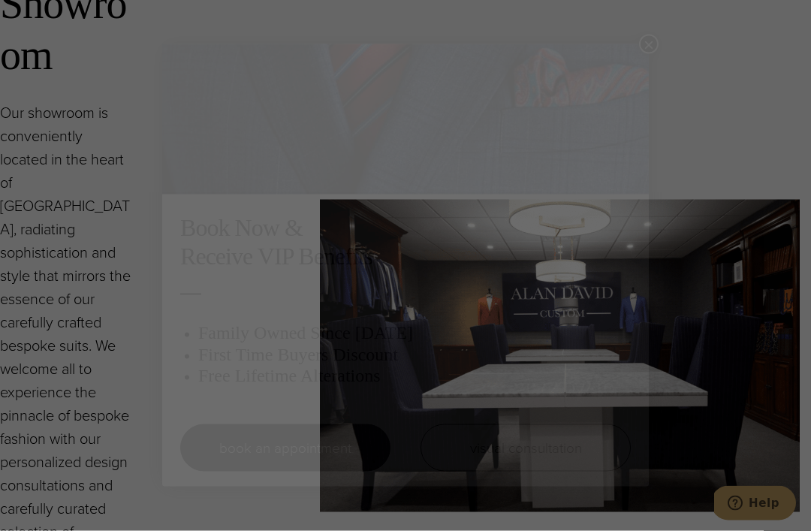 The height and width of the screenshot is (531, 811). I want to click on h3: First Time Buyers Discount, so click(414, 354).